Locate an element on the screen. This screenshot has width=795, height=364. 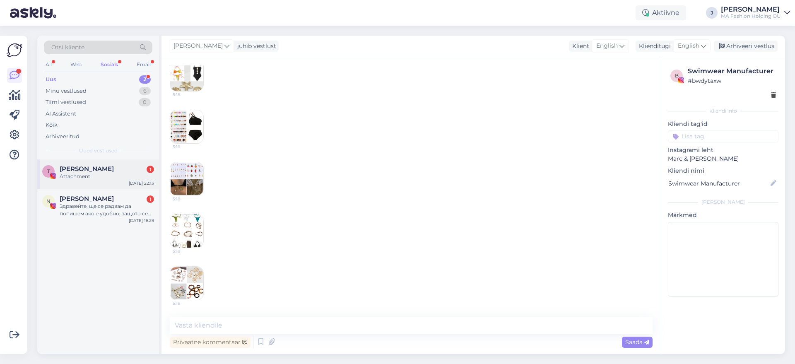
div: Uus is located at coordinates (51, 79).